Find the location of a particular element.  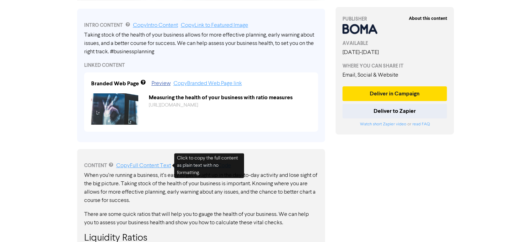

div: or is located at coordinates (395, 125).